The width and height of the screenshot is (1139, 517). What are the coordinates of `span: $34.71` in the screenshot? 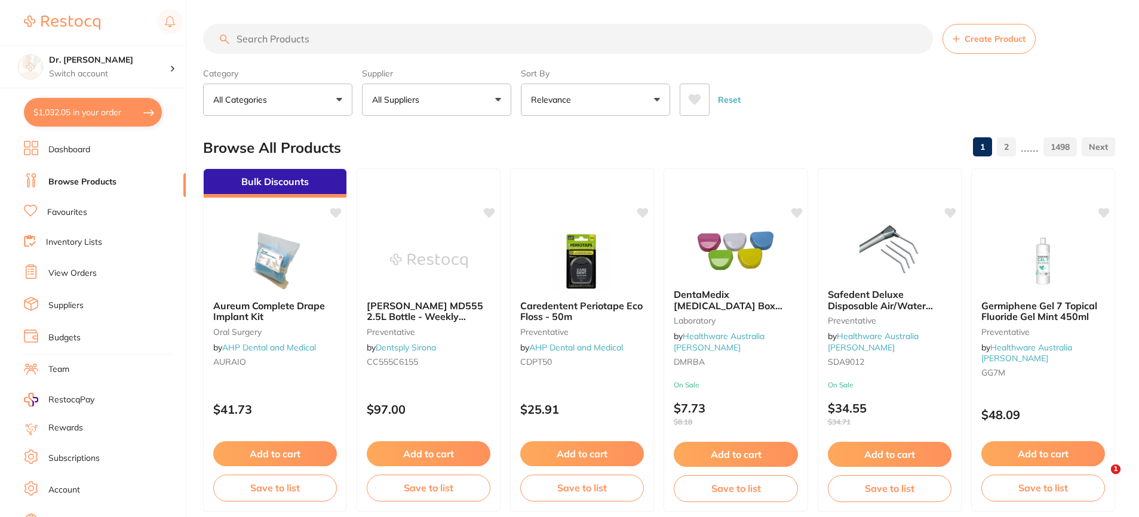 It's located at (889, 422).